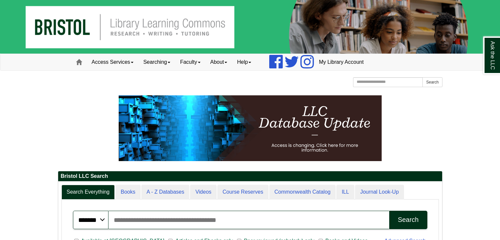 This screenshot has height=240, width=500. I want to click on div: Search, so click(408, 220).